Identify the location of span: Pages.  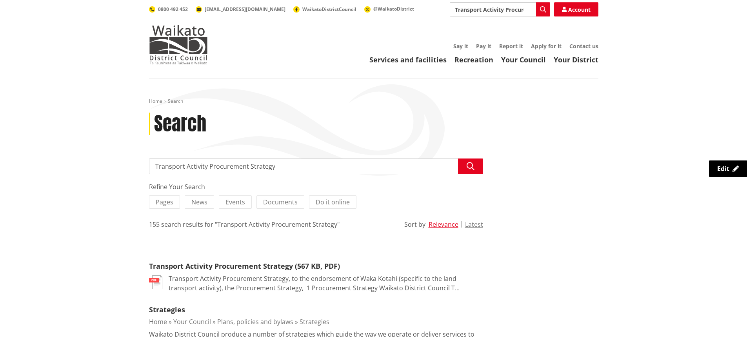
(164, 202).